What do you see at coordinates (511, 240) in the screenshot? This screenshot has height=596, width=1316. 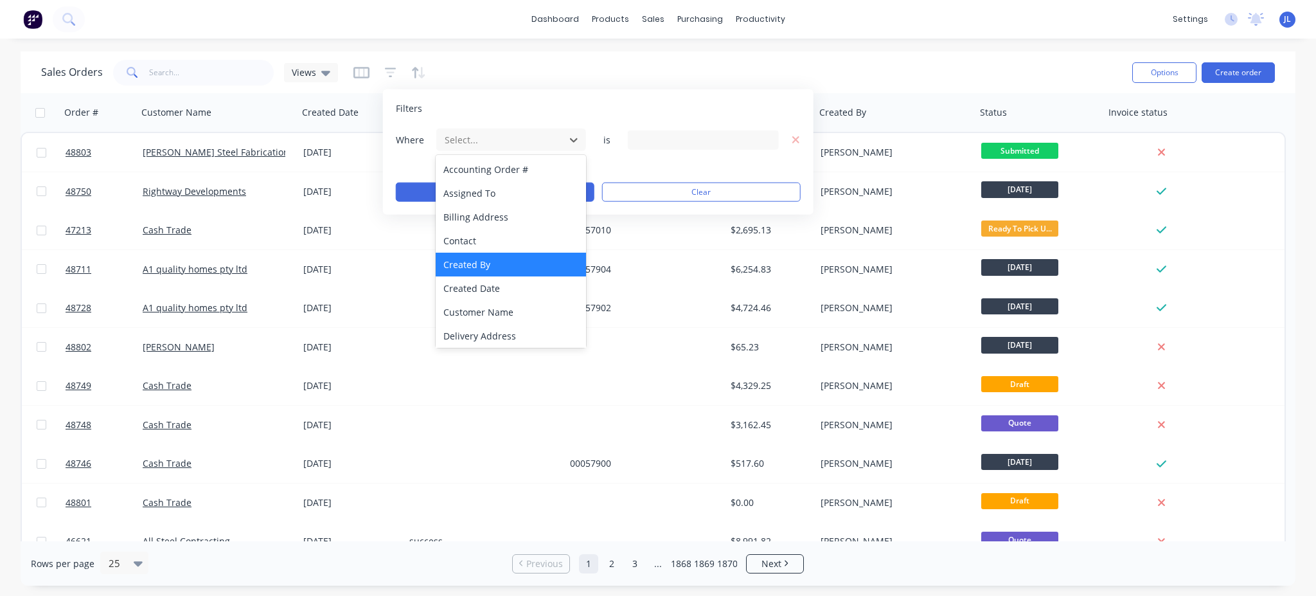 I see `div: Contact` at bounding box center [511, 240].